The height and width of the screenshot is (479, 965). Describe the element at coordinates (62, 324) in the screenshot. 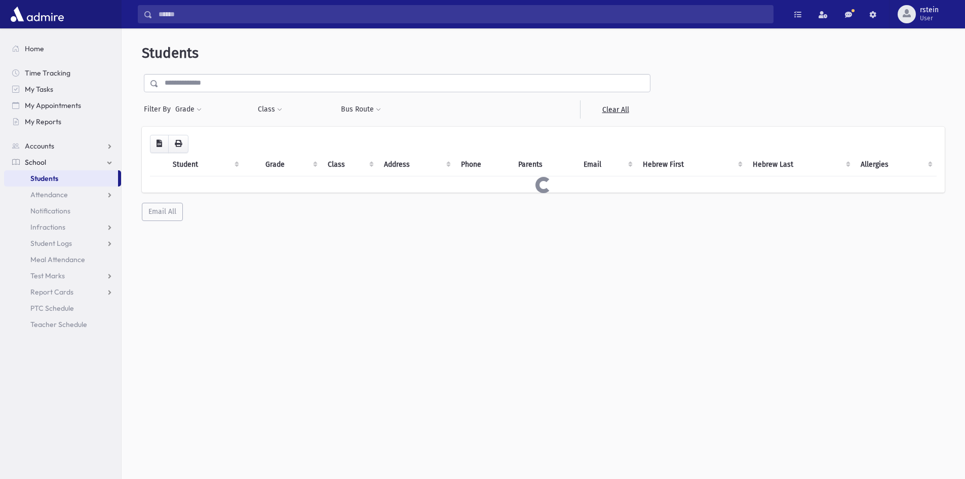

I see `a: Teacher Schedule` at that location.